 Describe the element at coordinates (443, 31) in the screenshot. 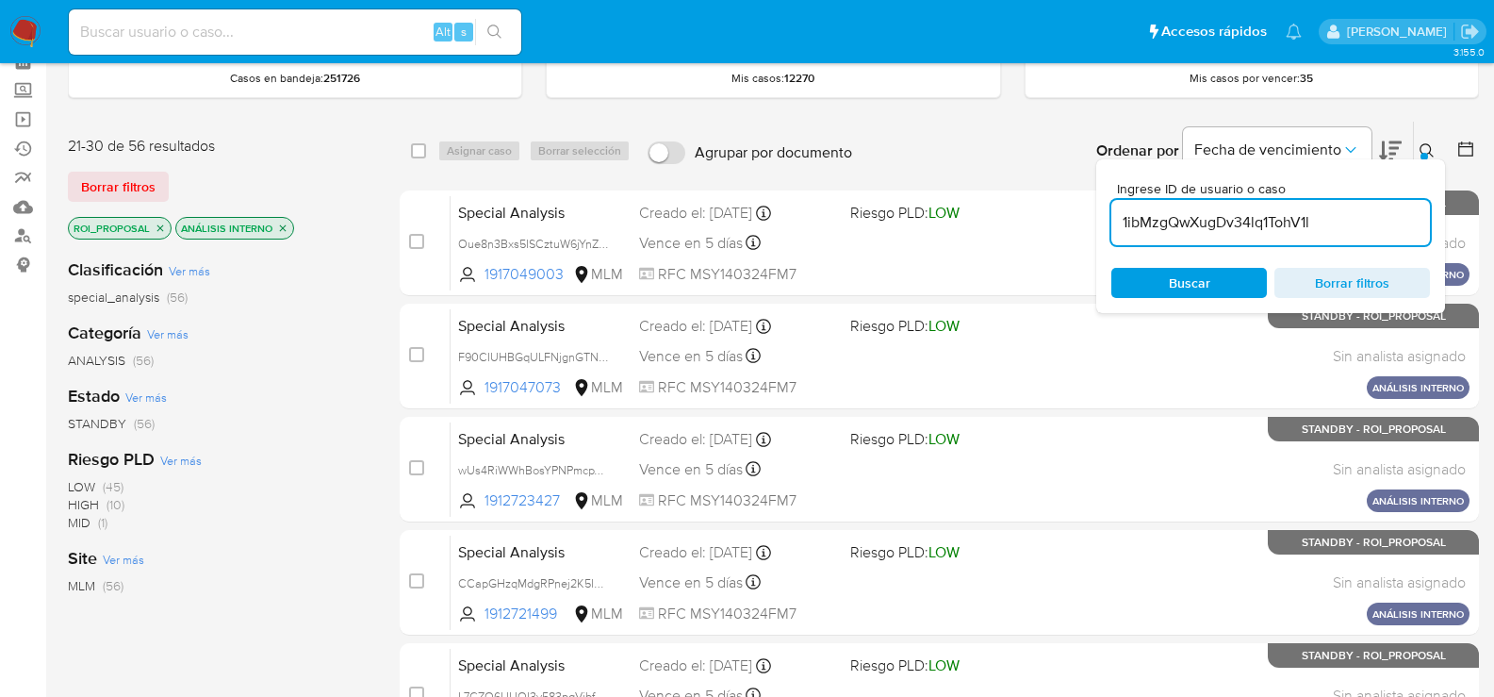

I see `span: Alt` at that location.